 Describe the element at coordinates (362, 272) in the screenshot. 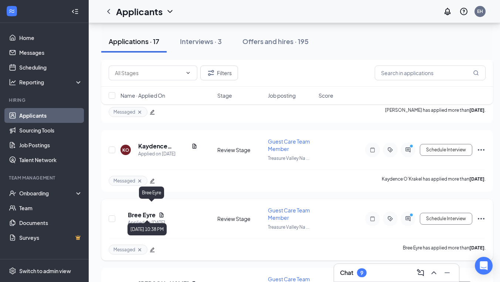

I see `div: 9` at that location.